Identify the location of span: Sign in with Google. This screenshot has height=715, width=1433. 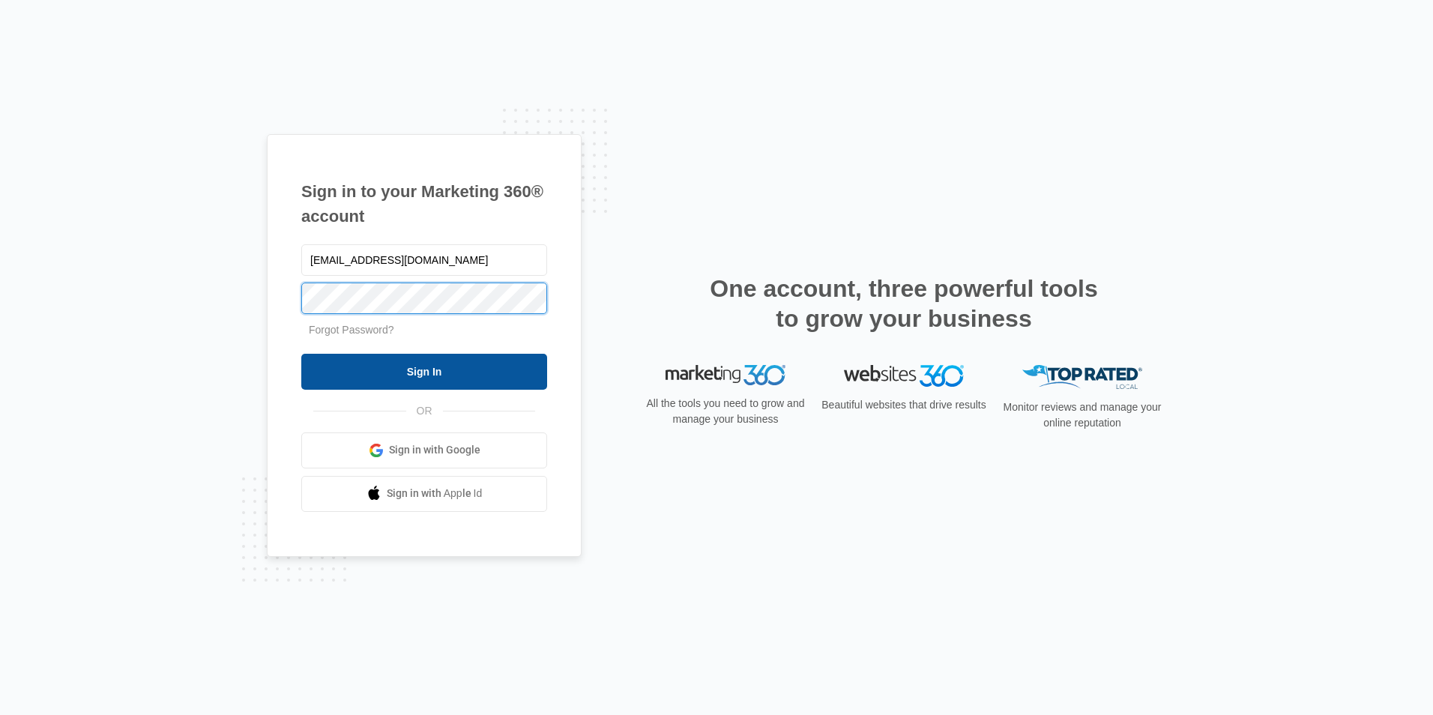
(435, 450).